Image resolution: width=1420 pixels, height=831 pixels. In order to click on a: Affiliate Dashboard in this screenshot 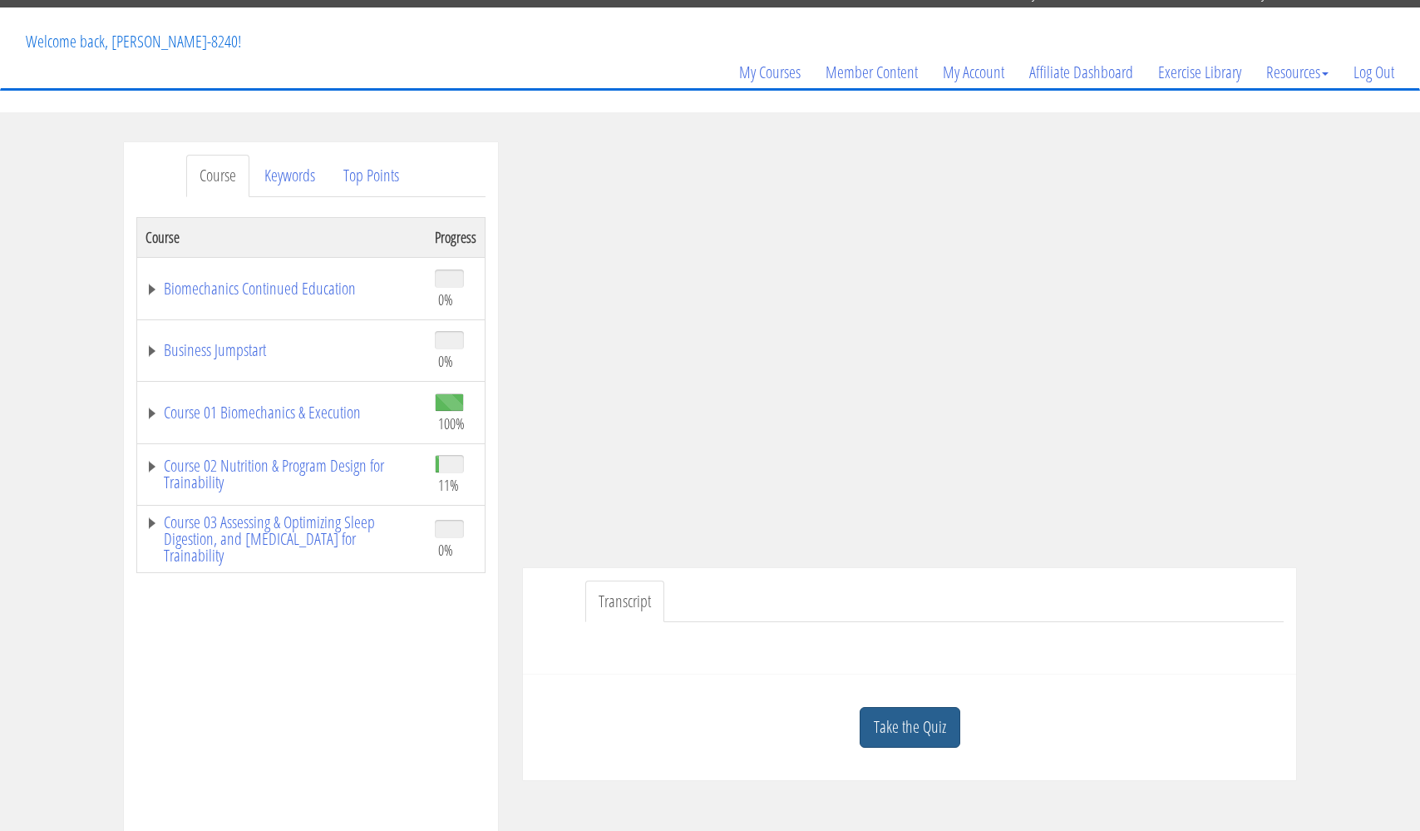, I will do `click(1081, 72)`.